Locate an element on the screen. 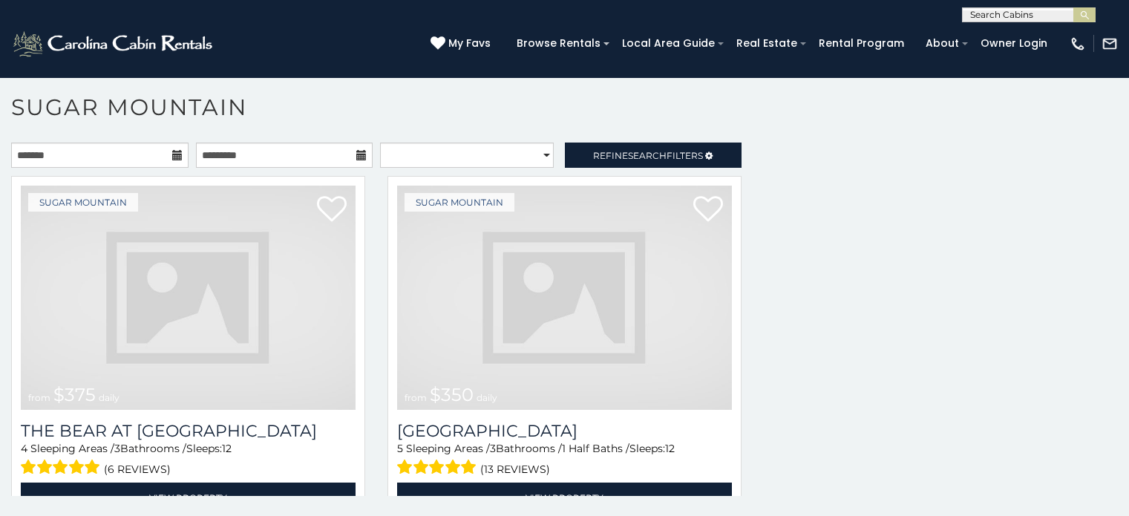 The width and height of the screenshot is (1129, 516). a: Local Area Guide is located at coordinates (668, 43).